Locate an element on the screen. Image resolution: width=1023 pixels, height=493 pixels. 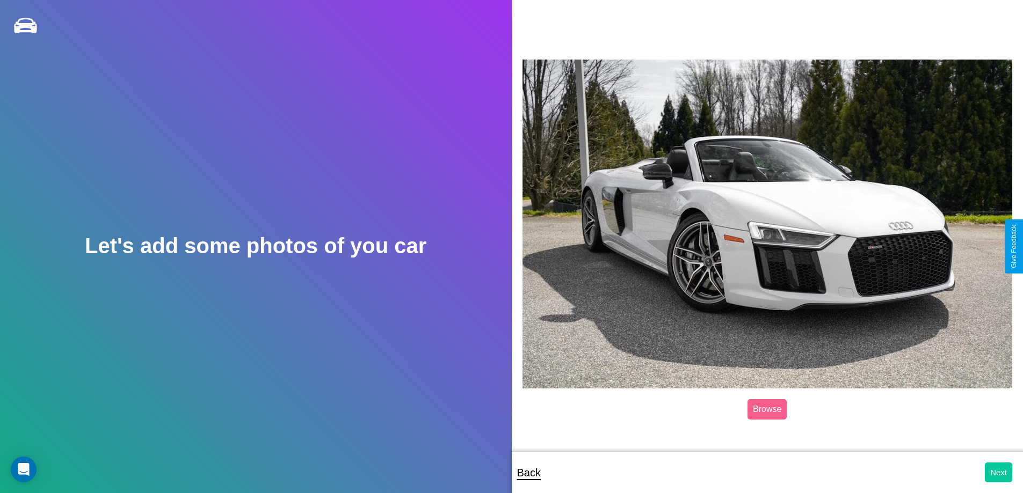
div: Give Feedback is located at coordinates (1014, 246).